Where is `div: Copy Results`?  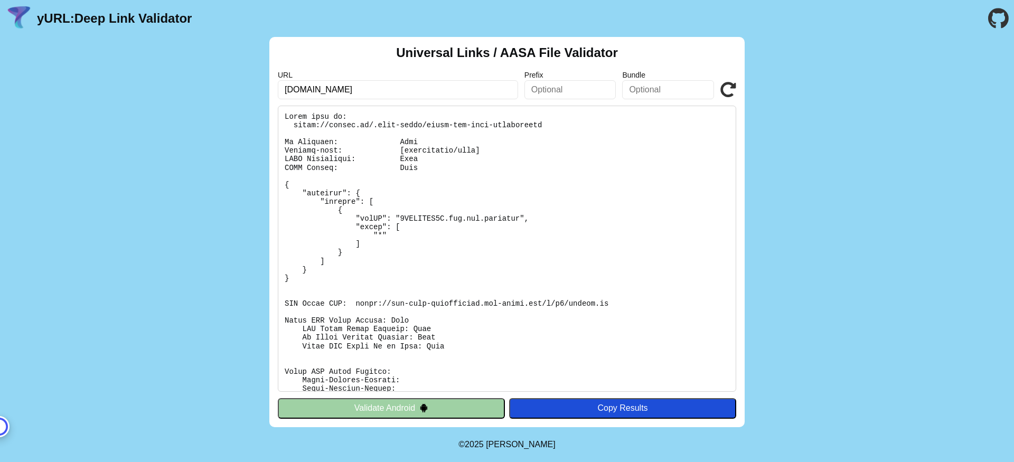 div: Copy Results is located at coordinates (623, 408).